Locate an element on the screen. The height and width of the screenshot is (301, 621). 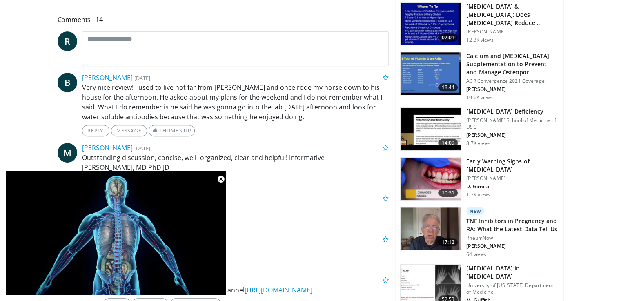
button: Close is located at coordinates (221, 179).